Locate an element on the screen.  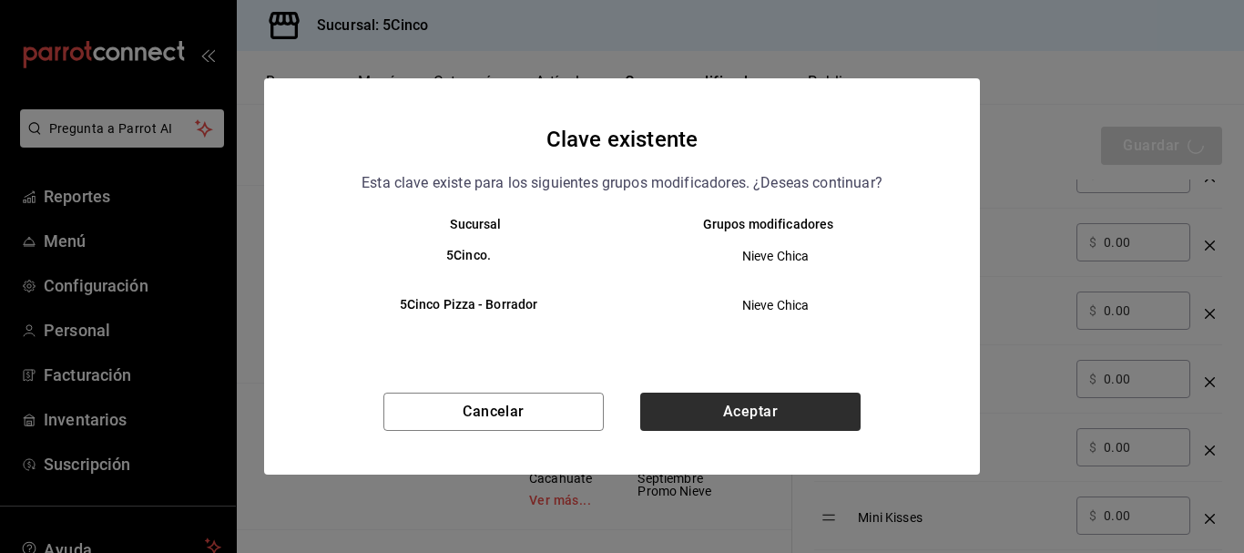
h6: 5Cinco Pizza - Borrador is located at coordinates (468, 305).